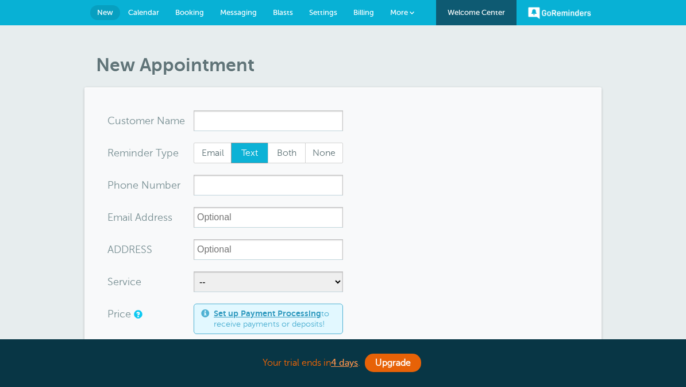 The image size is (686, 387). I want to click on span: None, so click(324, 153).